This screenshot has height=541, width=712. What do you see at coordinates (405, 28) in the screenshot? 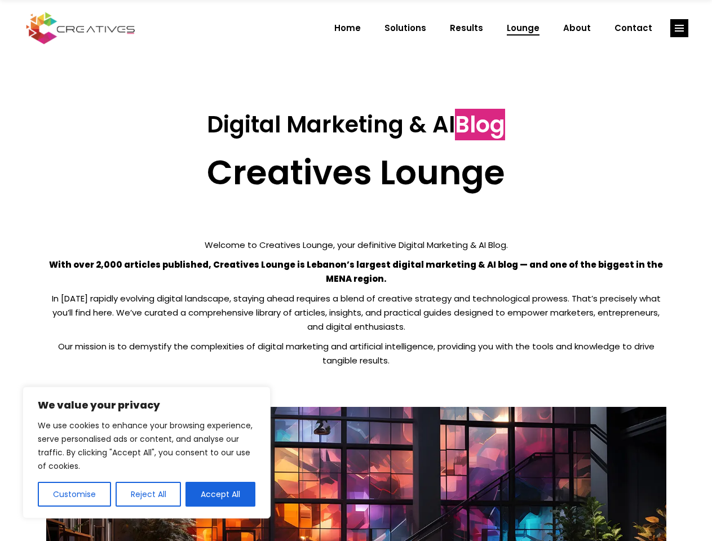
I see `a: Solutions` at bounding box center [405, 28].